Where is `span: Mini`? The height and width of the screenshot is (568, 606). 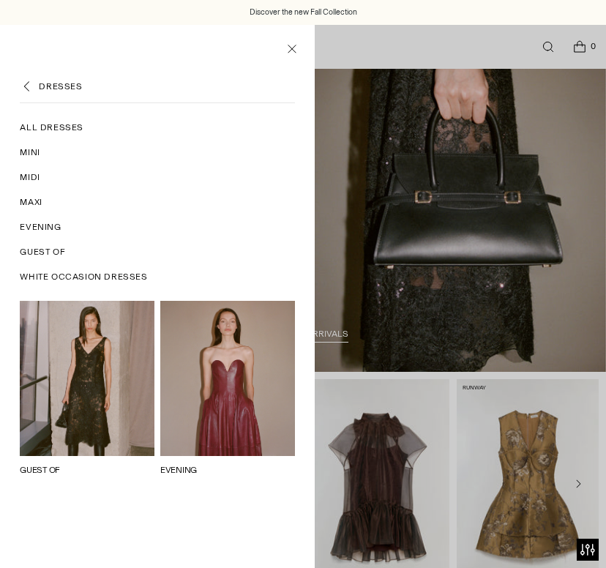 span: Mini is located at coordinates (29, 152).